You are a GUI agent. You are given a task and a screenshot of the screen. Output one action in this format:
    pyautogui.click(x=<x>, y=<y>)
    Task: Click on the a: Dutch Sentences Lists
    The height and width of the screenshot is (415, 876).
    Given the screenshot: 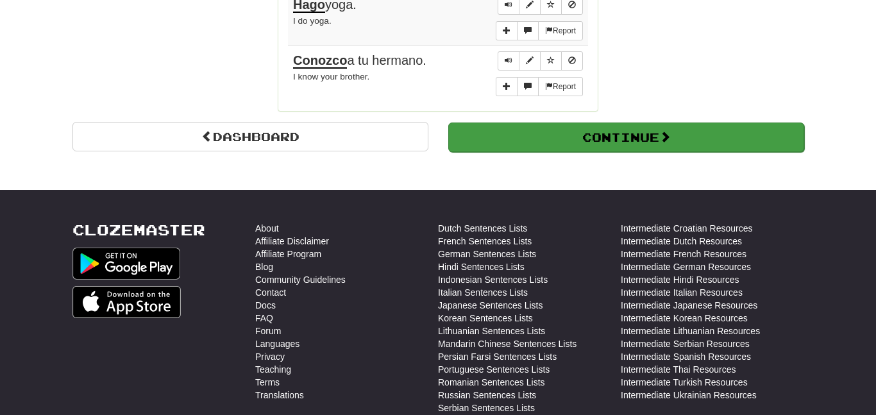 What is the action you would take?
    pyautogui.click(x=482, y=228)
    